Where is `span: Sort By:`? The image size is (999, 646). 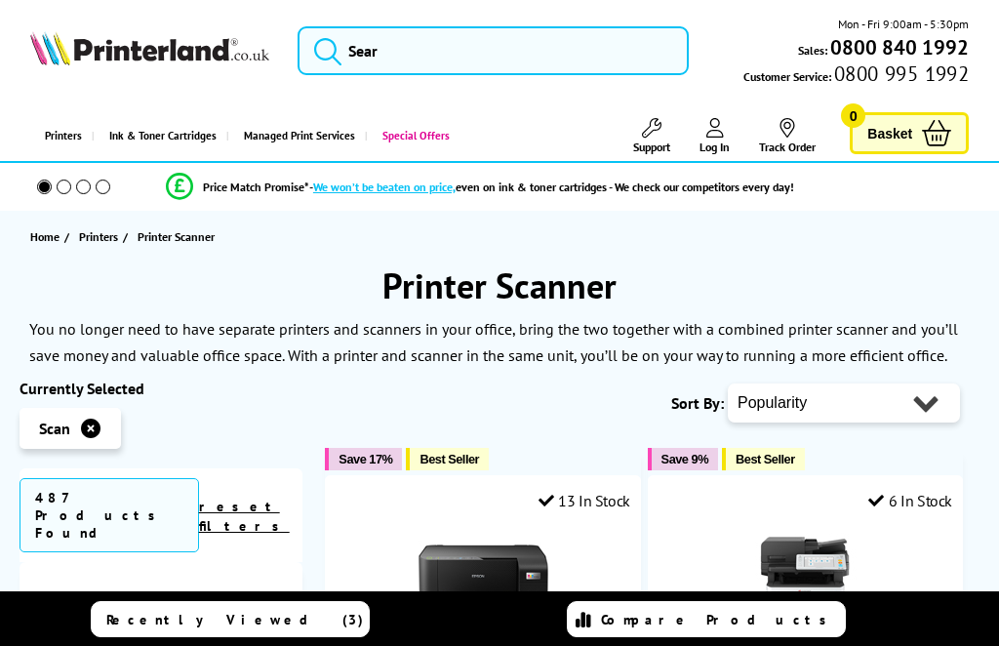 span: Sort By: is located at coordinates (697, 403).